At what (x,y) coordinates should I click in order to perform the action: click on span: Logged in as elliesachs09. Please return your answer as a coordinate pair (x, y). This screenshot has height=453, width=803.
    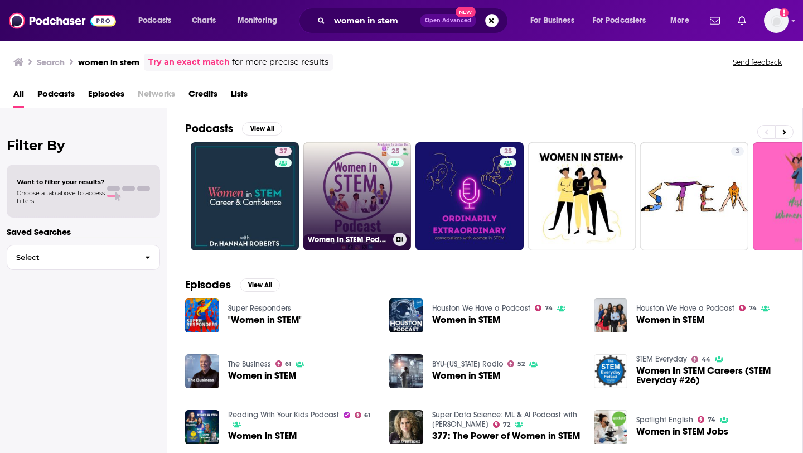
    Looking at the image, I should click on (776, 21).